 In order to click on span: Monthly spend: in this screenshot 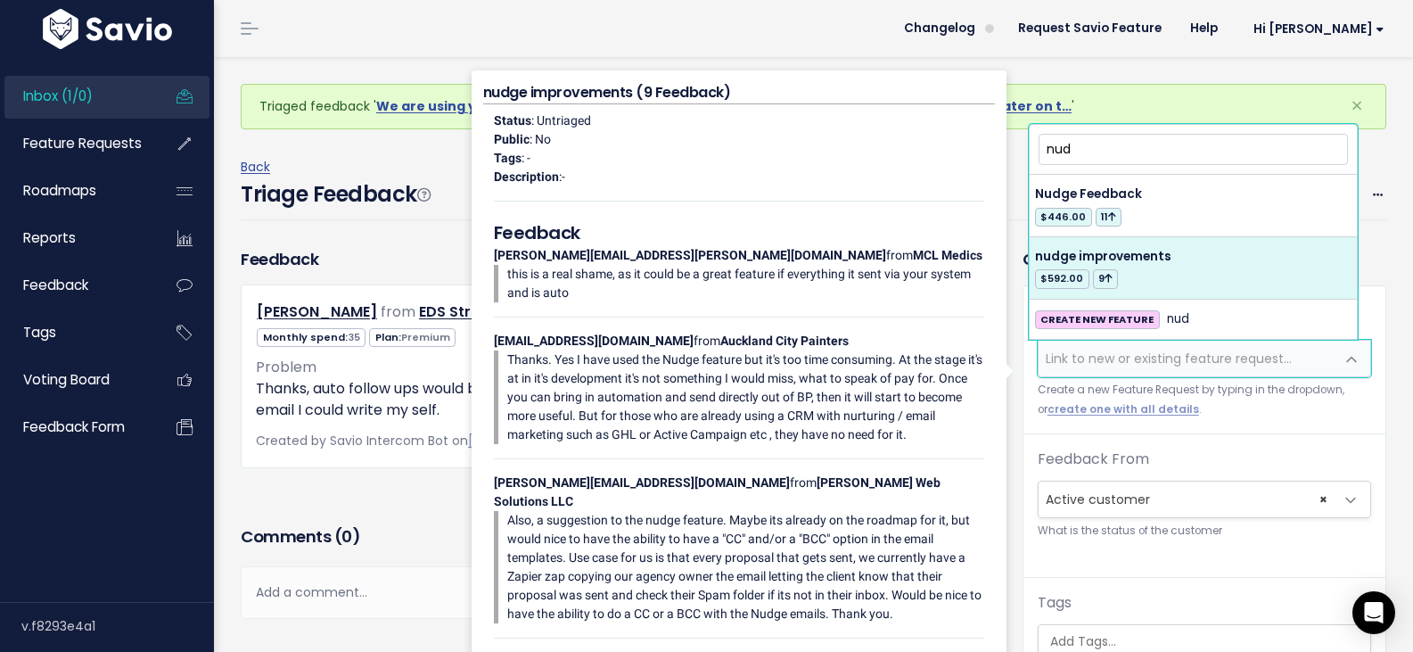, I will do `click(311, 337)`.